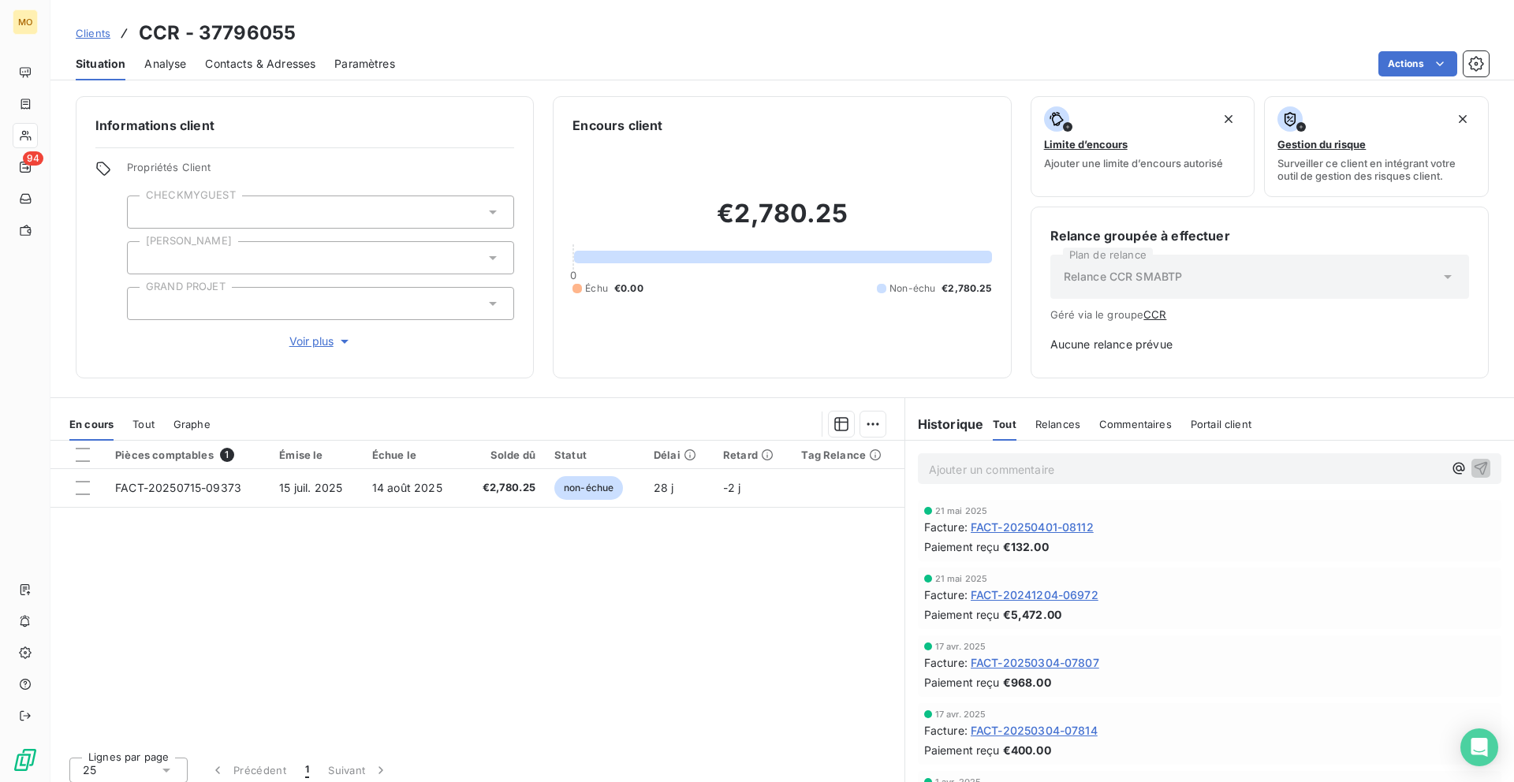  What do you see at coordinates (752, 455) in the screenshot?
I see `div: Retard` at bounding box center [752, 455].